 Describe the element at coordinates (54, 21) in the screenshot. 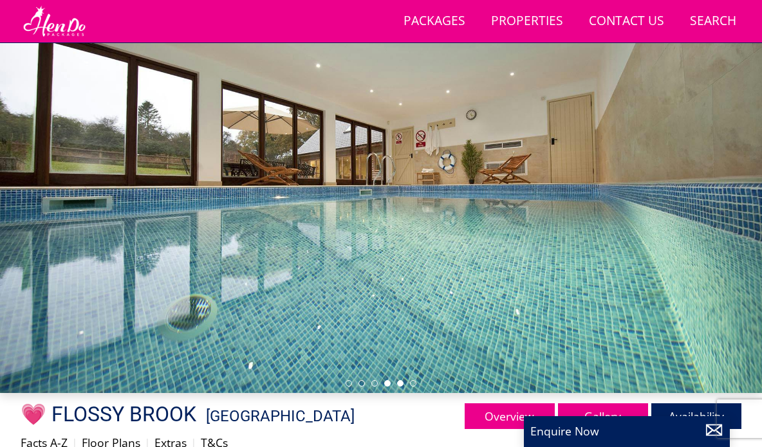

I see `img: Hen Do Packages` at that location.